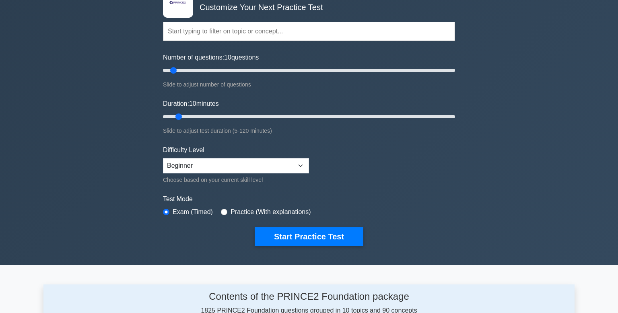 This screenshot has width=618, height=313. Describe the element at coordinates (309, 199) in the screenshot. I see `label: Test Mode` at that location.